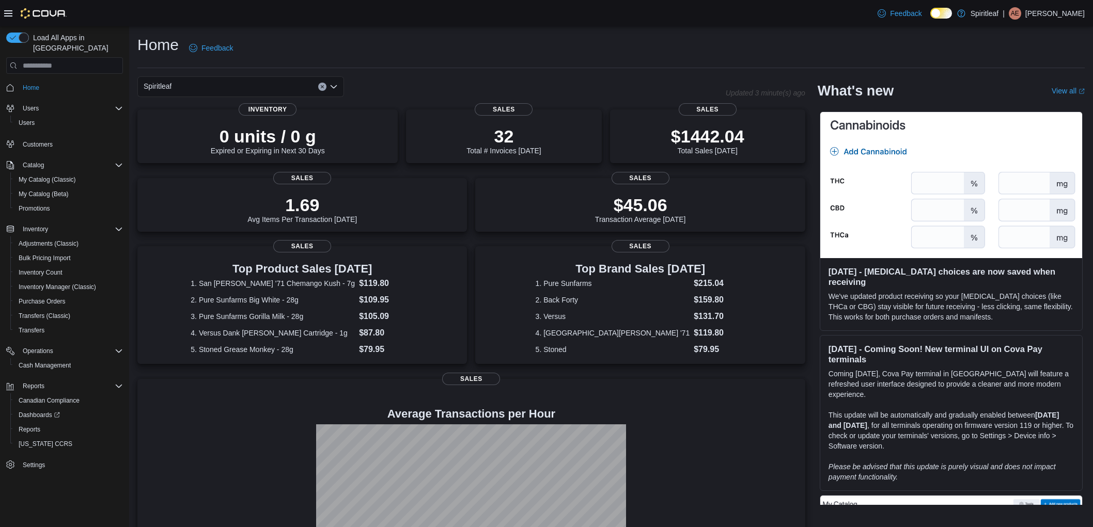 The image size is (1093, 527). Describe the element at coordinates (708, 136) in the screenshot. I see `p: $1442.04` at that location.